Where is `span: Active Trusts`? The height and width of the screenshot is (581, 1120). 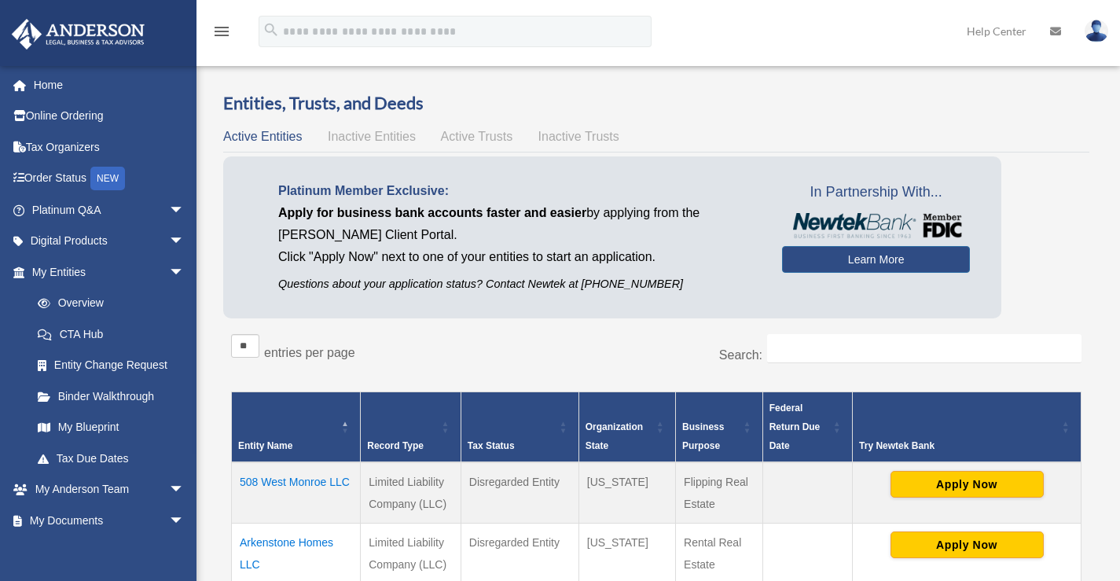
span: Active Trusts is located at coordinates (477, 136).